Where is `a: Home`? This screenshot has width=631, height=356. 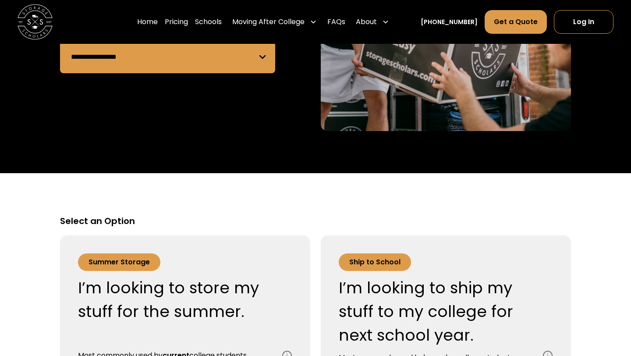
a: Home is located at coordinates (147, 22).